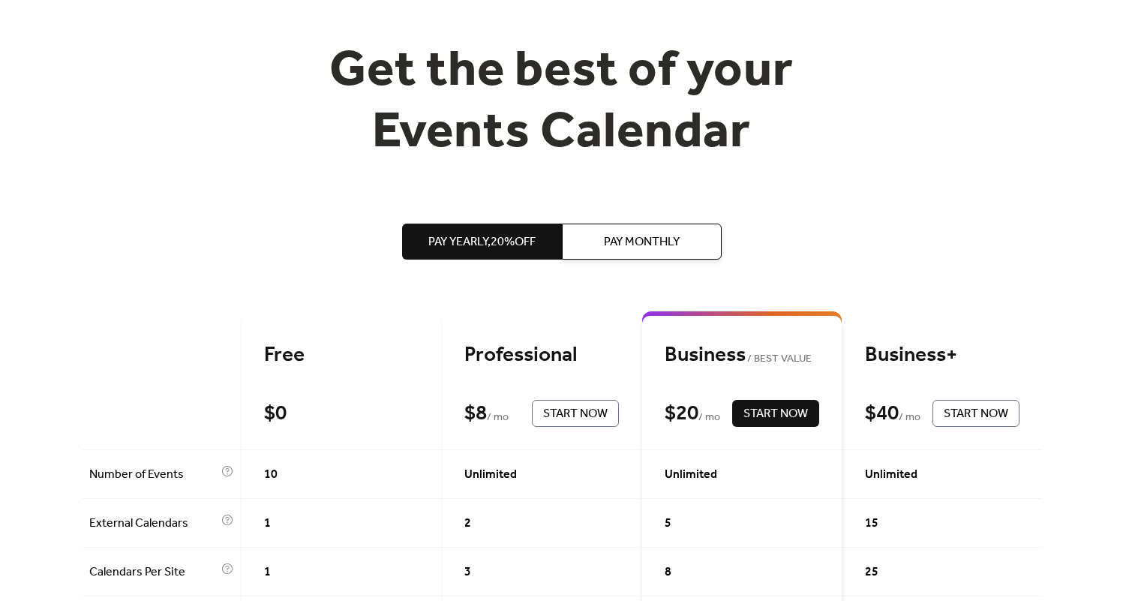 This screenshot has height=601, width=1123. I want to click on button: Pay Yearly,20%off, so click(482, 242).